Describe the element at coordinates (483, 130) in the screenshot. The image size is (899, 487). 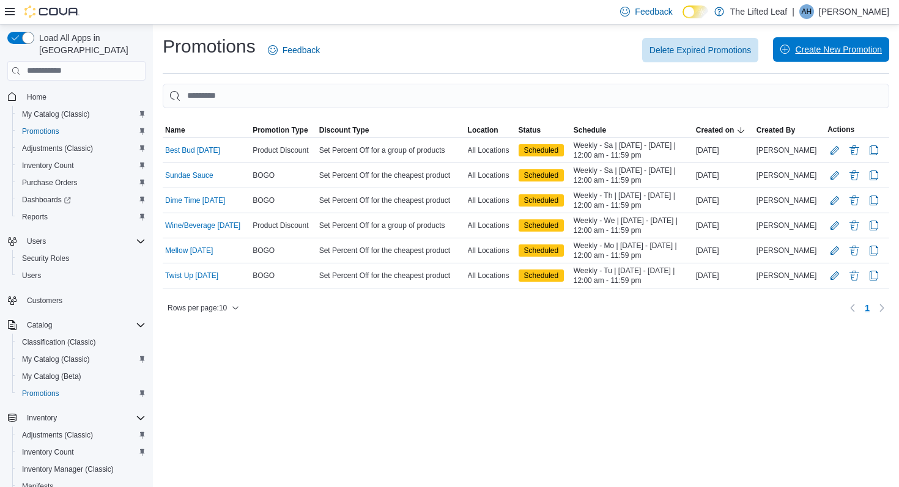
I see `span: Location` at that location.